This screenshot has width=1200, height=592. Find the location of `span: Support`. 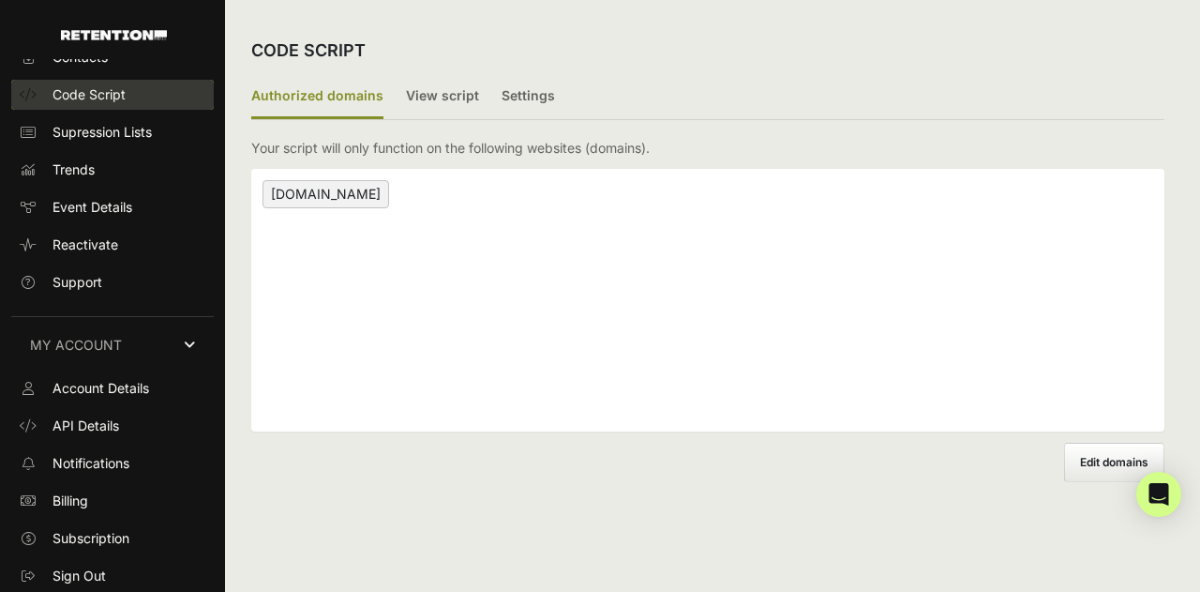

span: Support is located at coordinates (77, 282).